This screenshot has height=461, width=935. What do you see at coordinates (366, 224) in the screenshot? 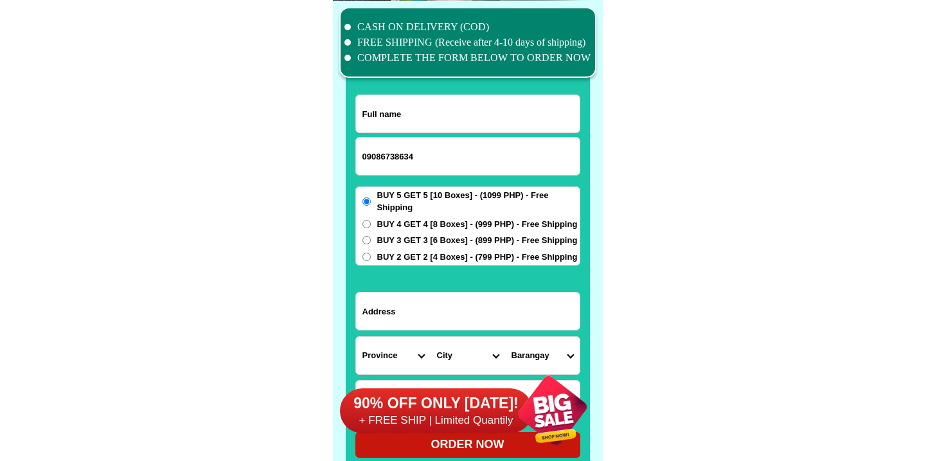
I see `input: BUY 4 GET 4 [8 Boxes] - (999 PHP) - Free Shipping` at bounding box center [366, 224].